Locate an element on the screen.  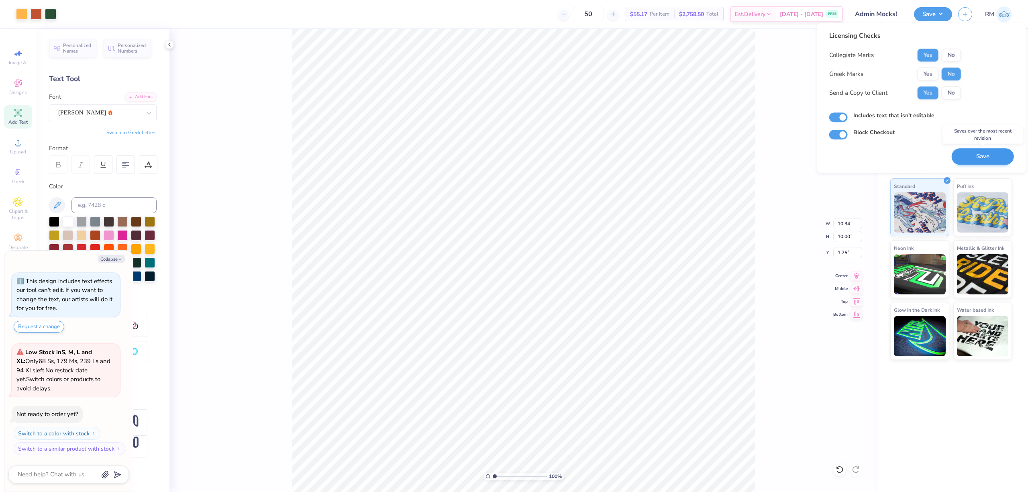
div: This design includes text effects our tool can't edit. If you want to change the text, our artist... is located at coordinates (64, 295).